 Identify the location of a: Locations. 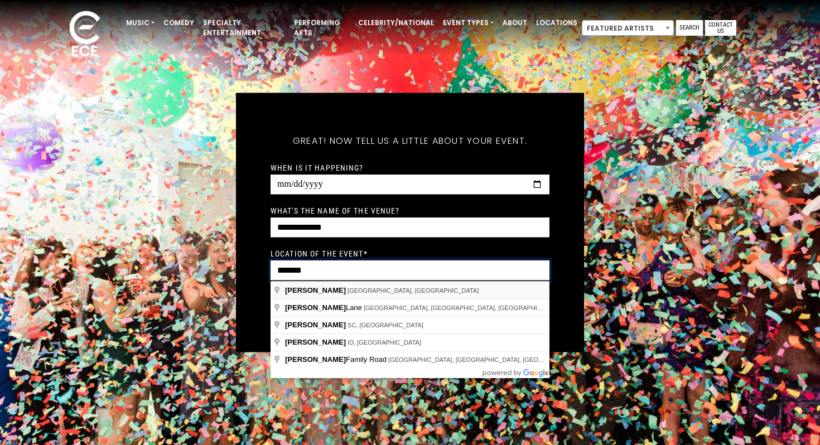
(557, 23).